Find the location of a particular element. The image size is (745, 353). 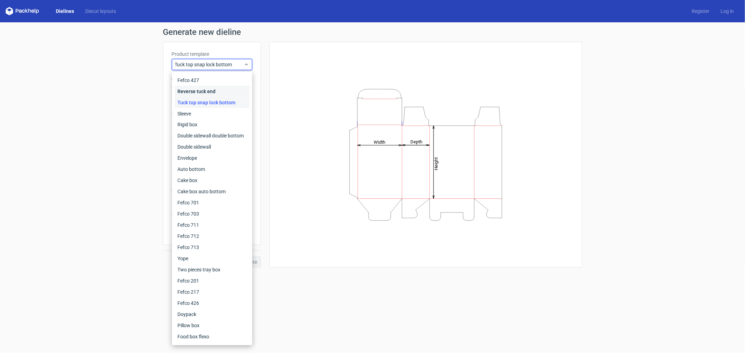

div: Double sidewall double bottom is located at coordinates (212, 136).